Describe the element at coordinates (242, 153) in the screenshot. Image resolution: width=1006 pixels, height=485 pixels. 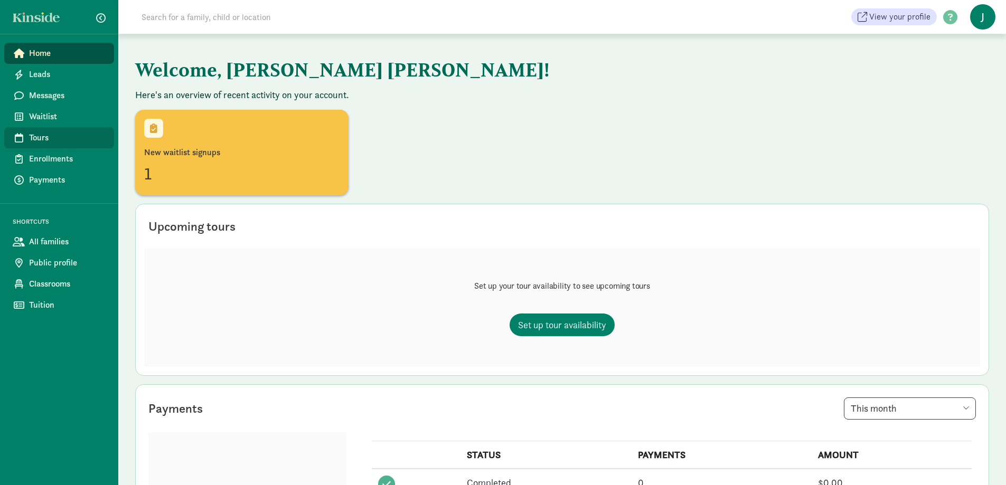
I see `div: New waitlist signups` at that location.